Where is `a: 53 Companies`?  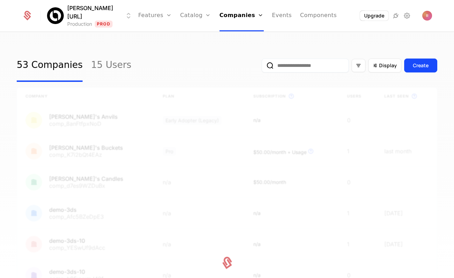 a: 53 Companies is located at coordinates (50, 66).